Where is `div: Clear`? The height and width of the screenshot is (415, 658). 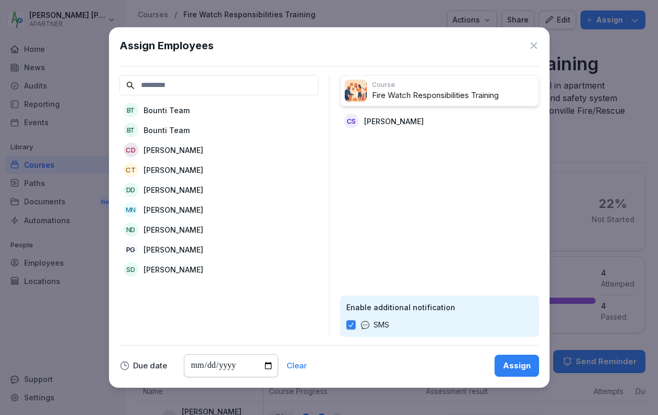
div: Clear is located at coordinates (296, 366).